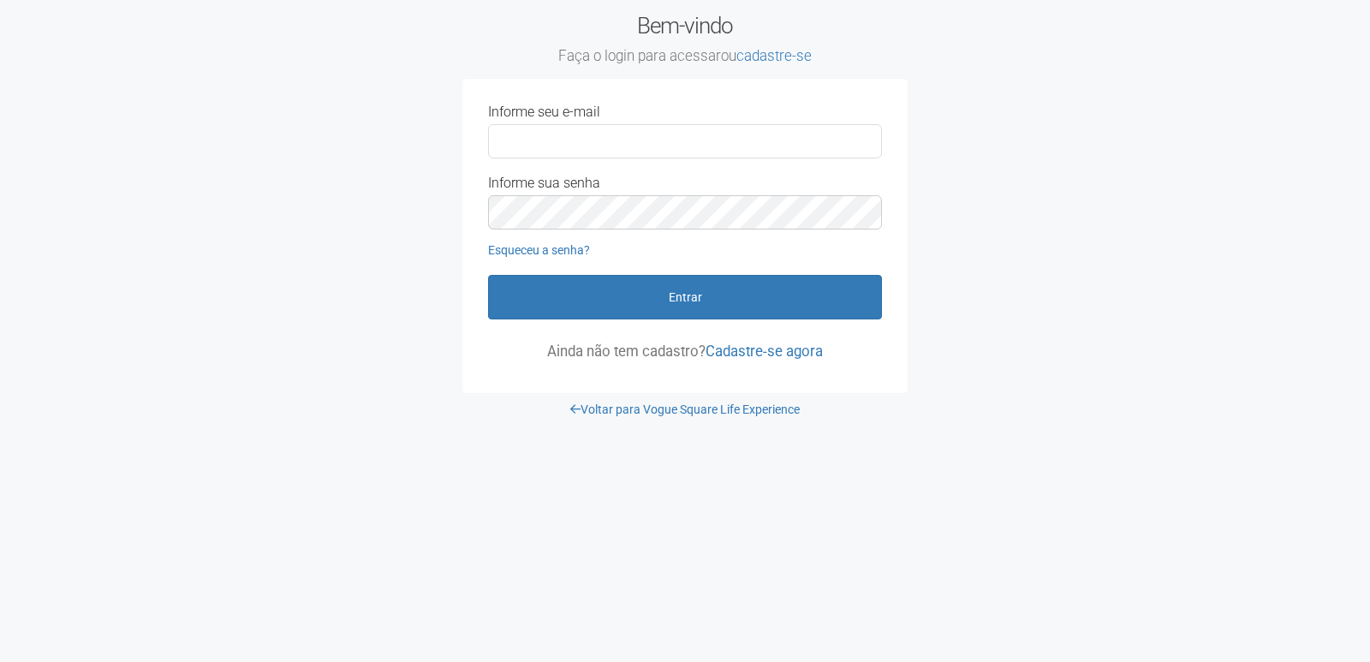 The height and width of the screenshot is (662, 1370). I want to click on p: Ainda não tem cadastro?, so click(685, 351).